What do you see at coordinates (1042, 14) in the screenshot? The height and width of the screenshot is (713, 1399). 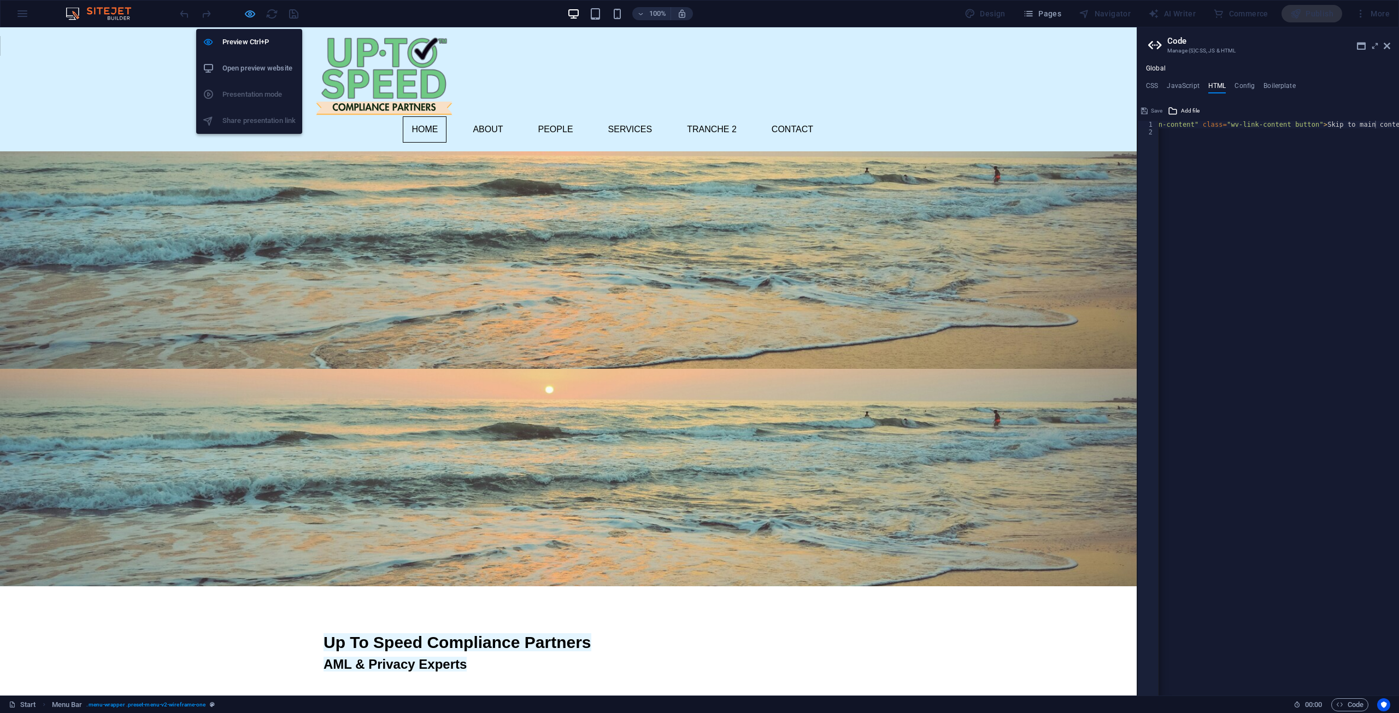 I see `span: Pages` at bounding box center [1042, 14].